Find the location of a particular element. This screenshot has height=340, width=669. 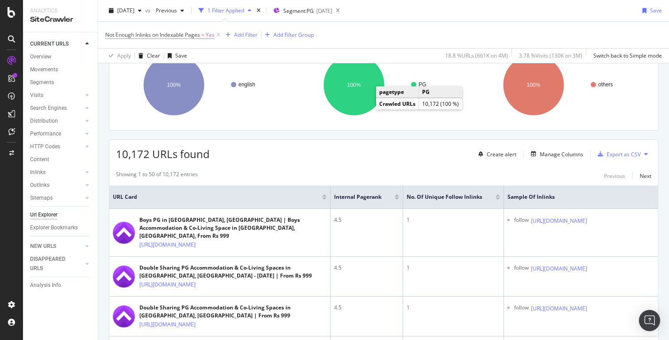

td: Crawled URLs is located at coordinates (397, 104).